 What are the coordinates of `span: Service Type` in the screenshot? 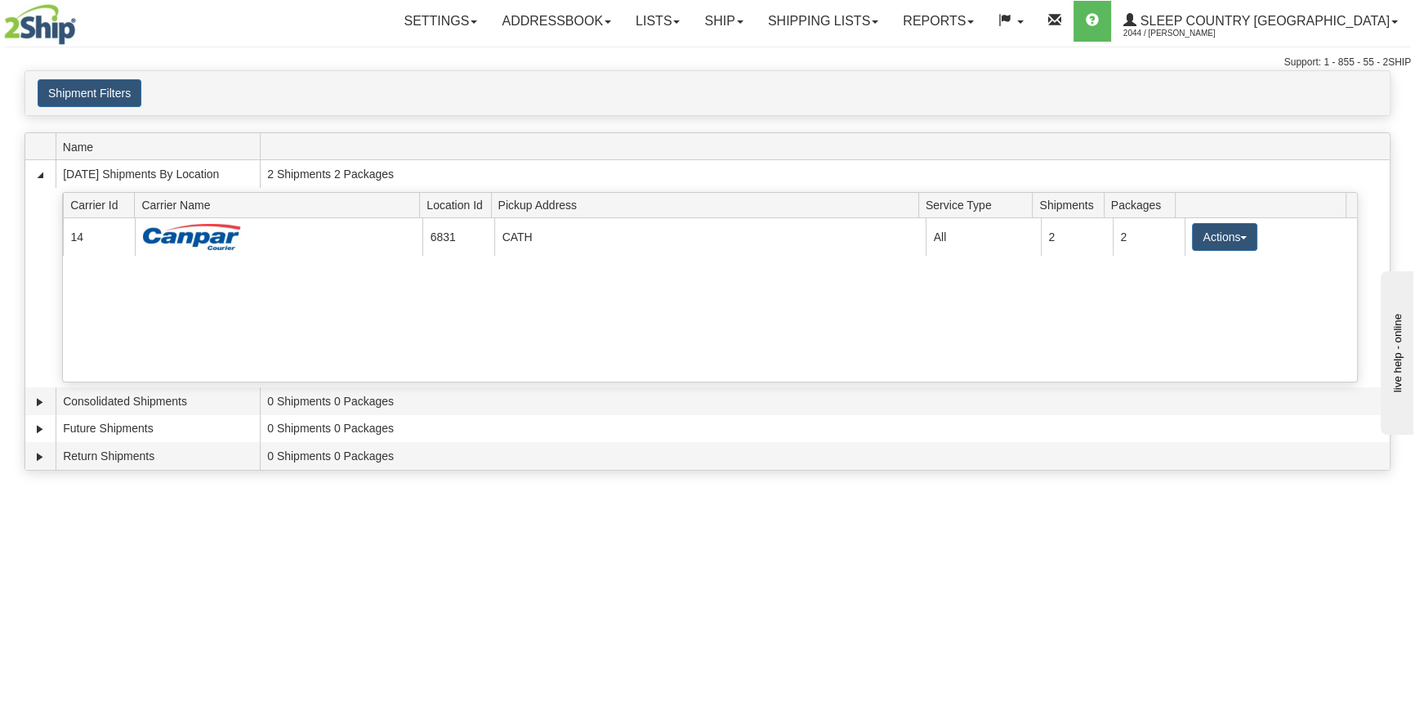 It's located at (979, 204).